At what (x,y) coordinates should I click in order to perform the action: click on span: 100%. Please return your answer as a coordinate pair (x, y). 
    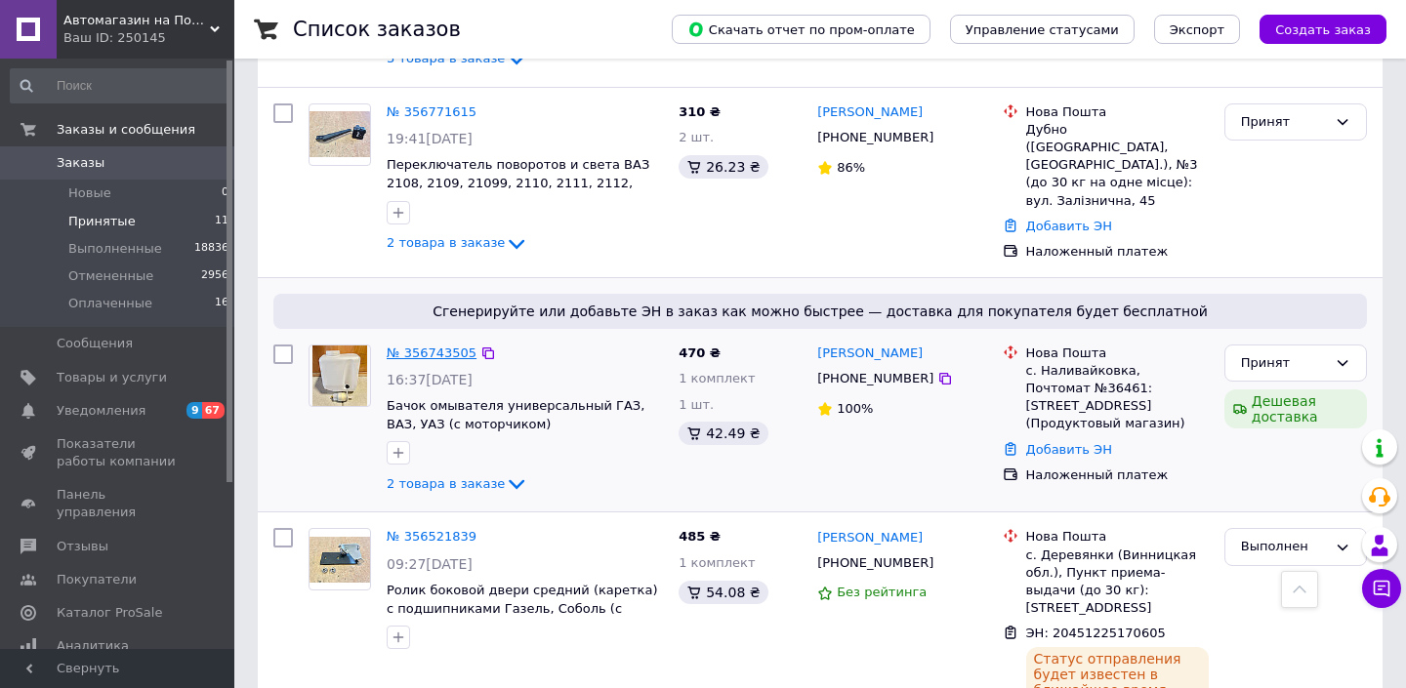
    Looking at the image, I should click on (854, 408).